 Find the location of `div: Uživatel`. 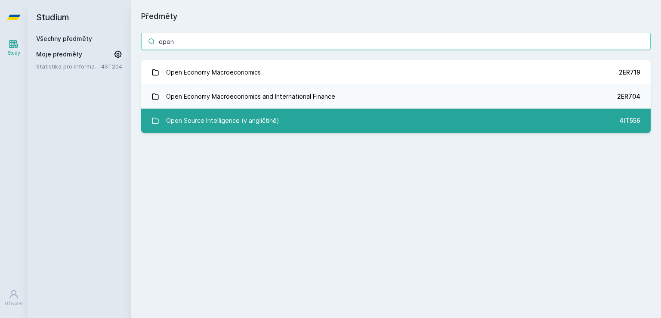

div: Uživatel is located at coordinates (14, 303).